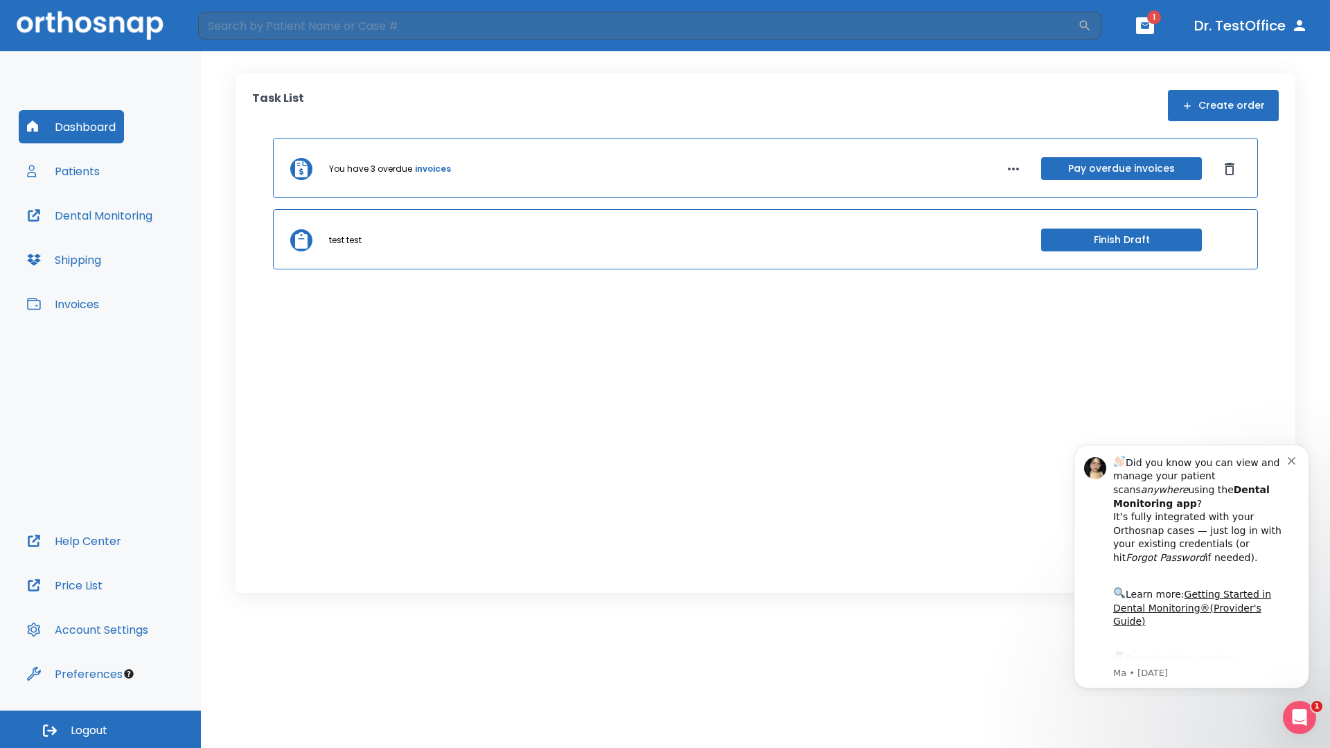  Describe the element at coordinates (63, 304) in the screenshot. I see `a: Invoices` at that location.